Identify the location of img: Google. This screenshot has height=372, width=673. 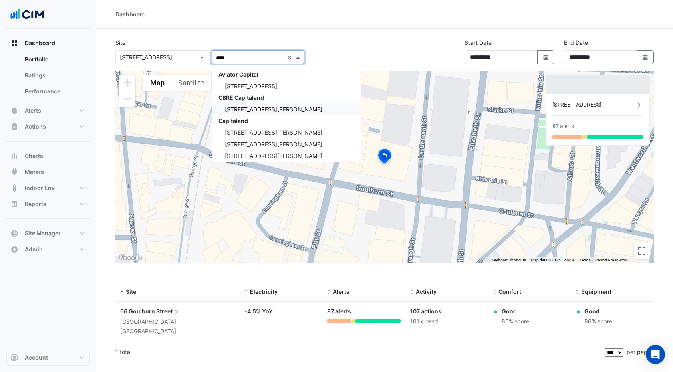
(131, 258).